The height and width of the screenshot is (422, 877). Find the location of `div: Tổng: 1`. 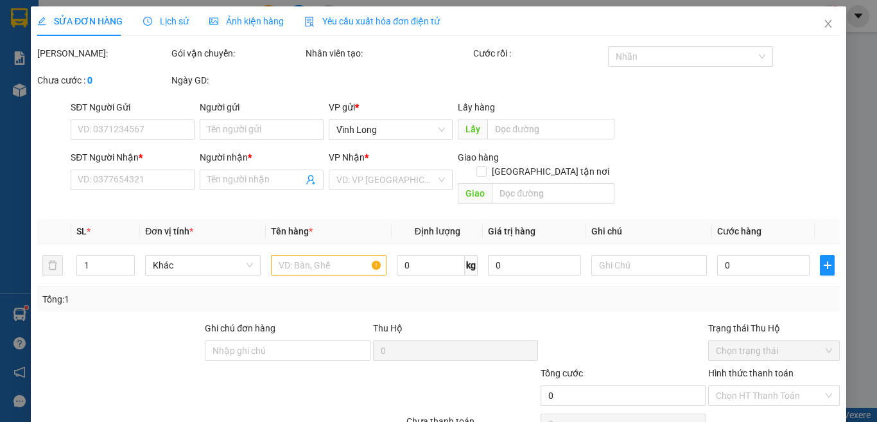

div: Tổng: 1 is located at coordinates (191, 299).